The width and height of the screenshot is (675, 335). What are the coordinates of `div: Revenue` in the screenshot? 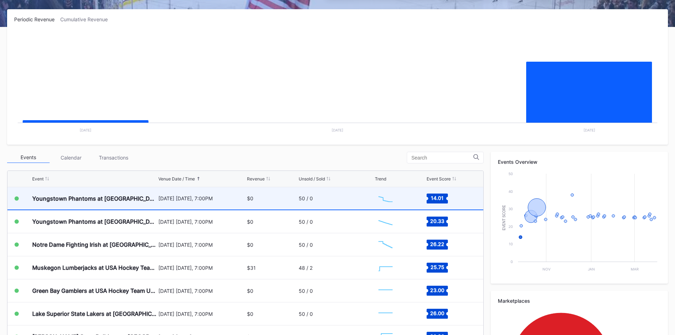 It's located at (256, 179).